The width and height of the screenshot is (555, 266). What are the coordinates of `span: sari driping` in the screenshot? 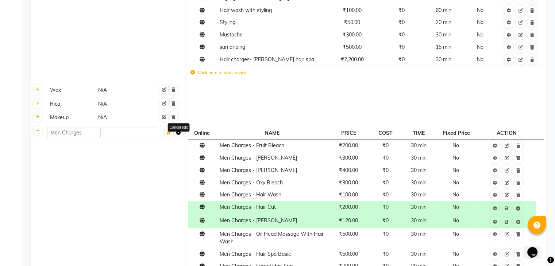 It's located at (232, 47).